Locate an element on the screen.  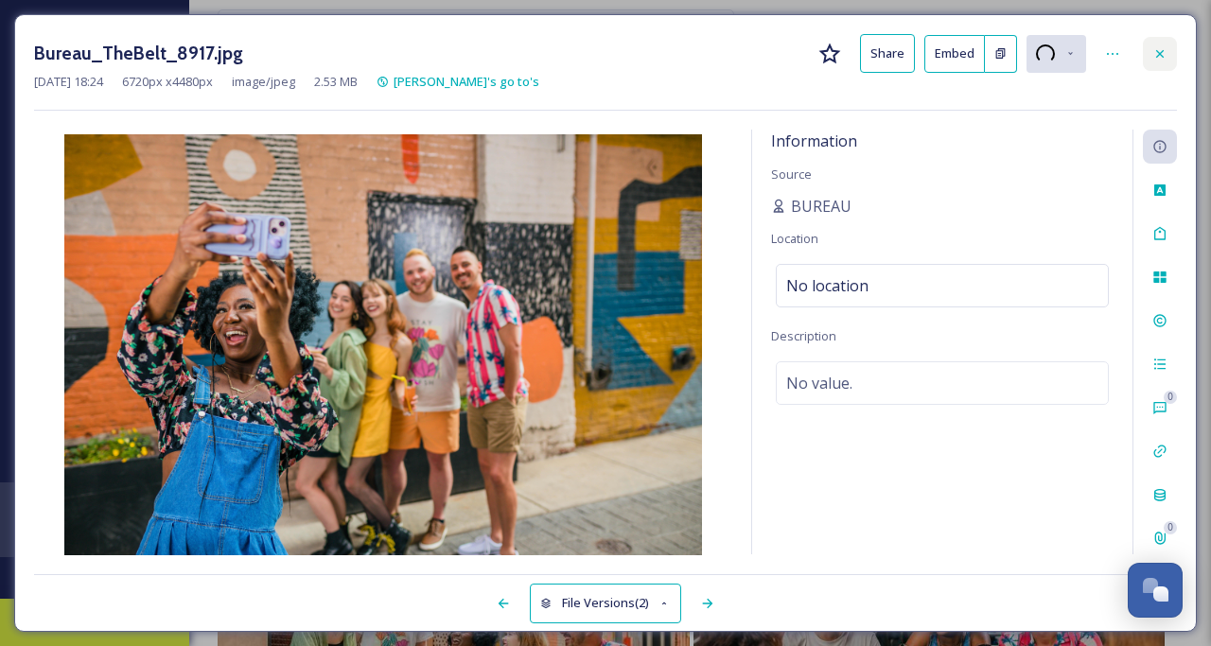
span: BUREAU is located at coordinates (821, 206).